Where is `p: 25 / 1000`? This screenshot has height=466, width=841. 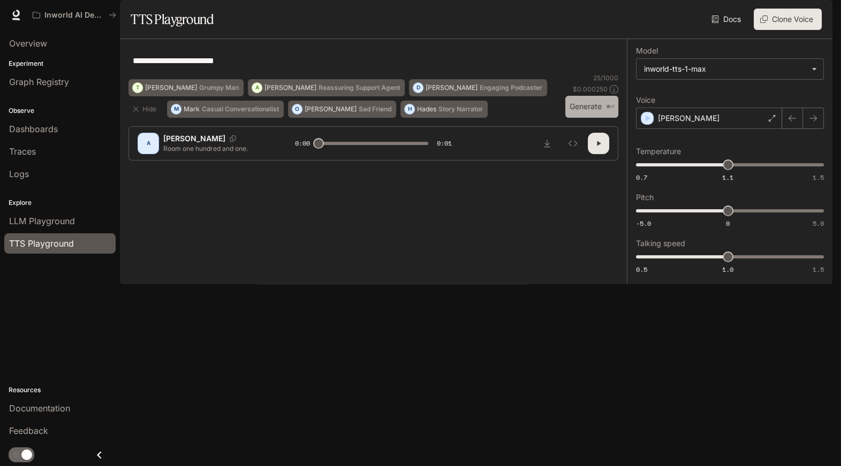 p: 25 / 1000 is located at coordinates (605, 78).